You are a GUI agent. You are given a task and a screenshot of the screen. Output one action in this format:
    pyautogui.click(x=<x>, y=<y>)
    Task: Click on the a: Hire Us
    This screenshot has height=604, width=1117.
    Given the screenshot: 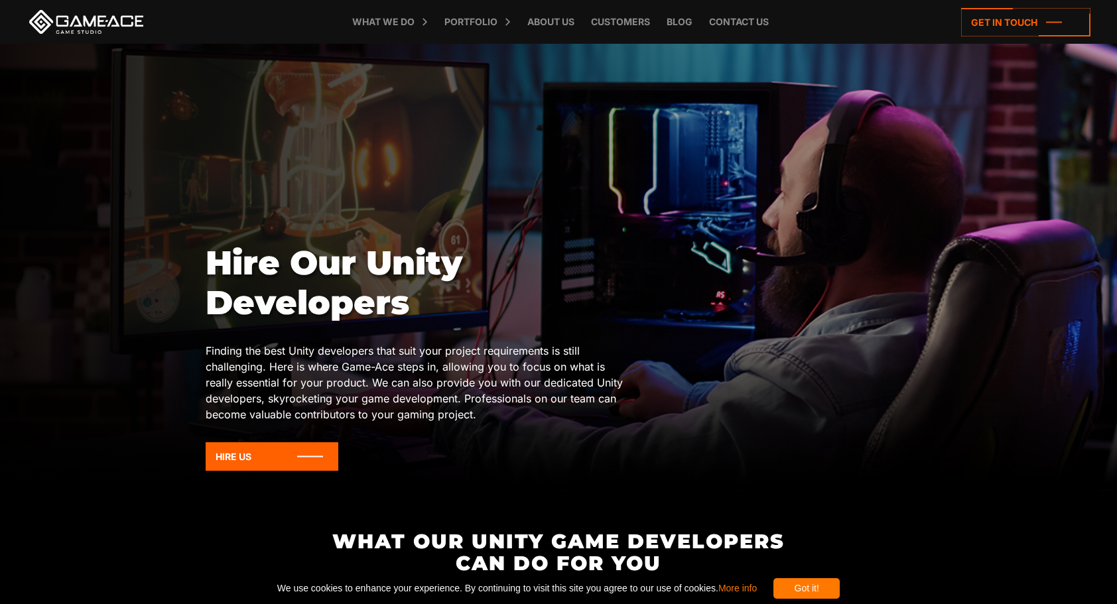 What is the action you would take?
    pyautogui.click(x=272, y=457)
    